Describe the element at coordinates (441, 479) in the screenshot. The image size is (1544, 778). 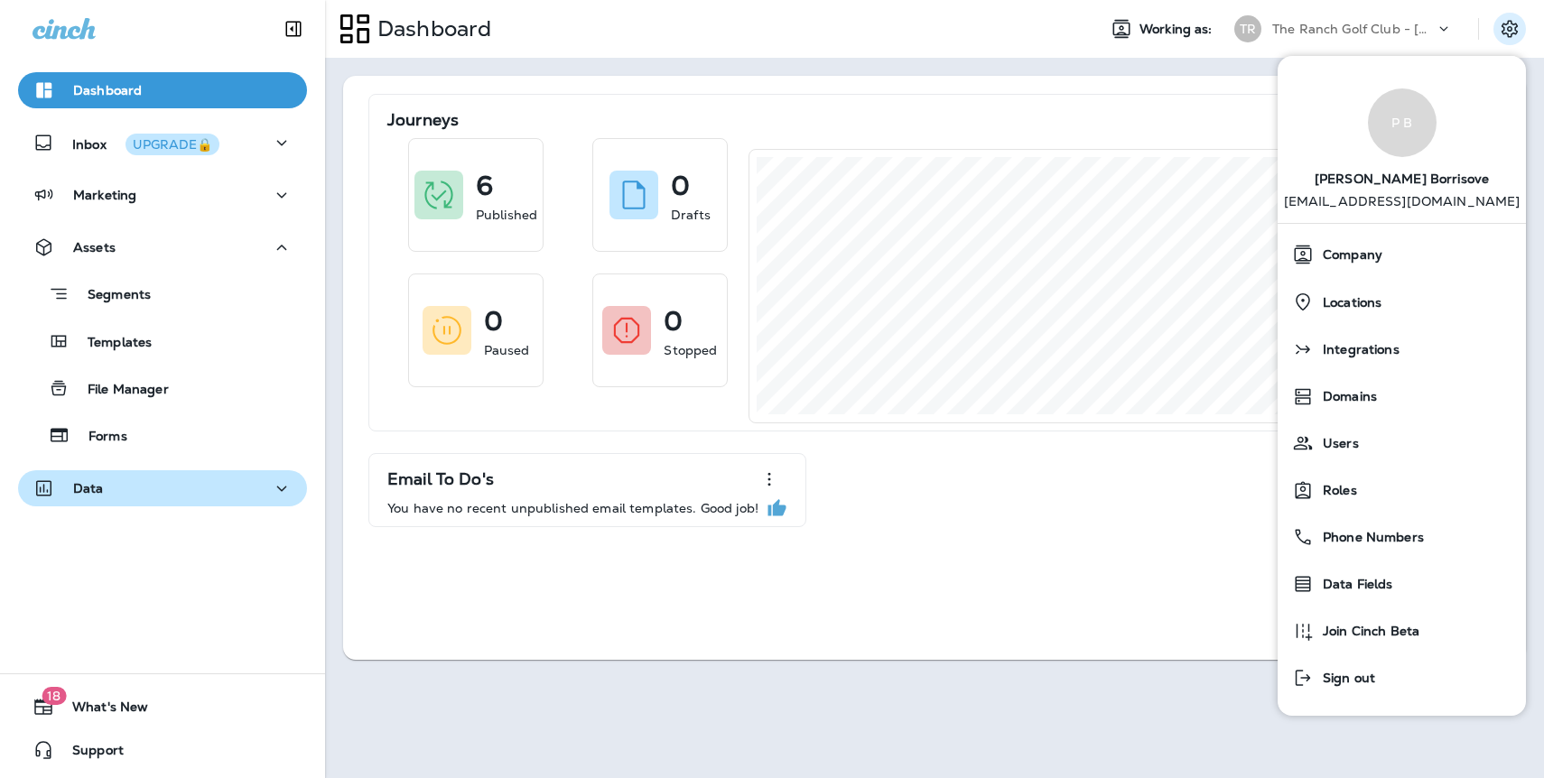
I see `p: Email To Do's` at that location.